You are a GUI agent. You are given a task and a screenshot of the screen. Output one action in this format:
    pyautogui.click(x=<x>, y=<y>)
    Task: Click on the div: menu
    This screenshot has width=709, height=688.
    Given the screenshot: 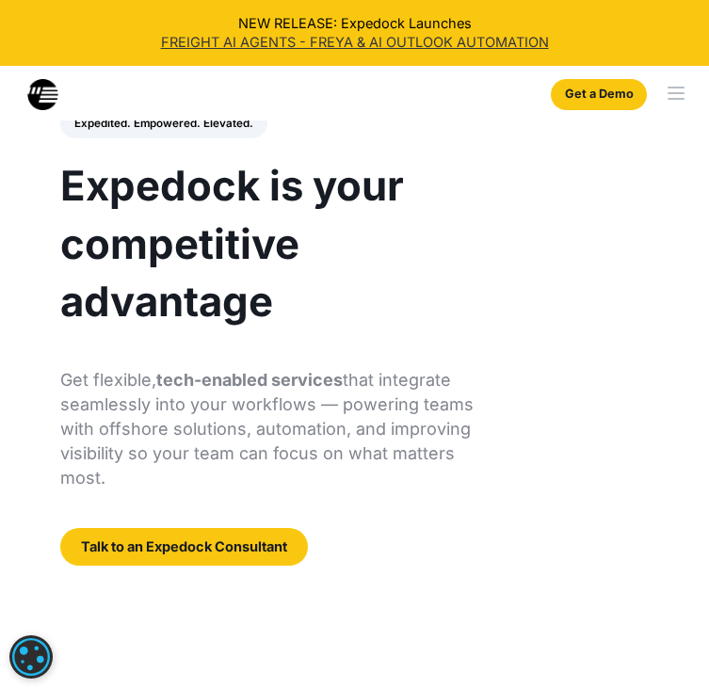 What is the action you would take?
    pyautogui.click(x=682, y=93)
    